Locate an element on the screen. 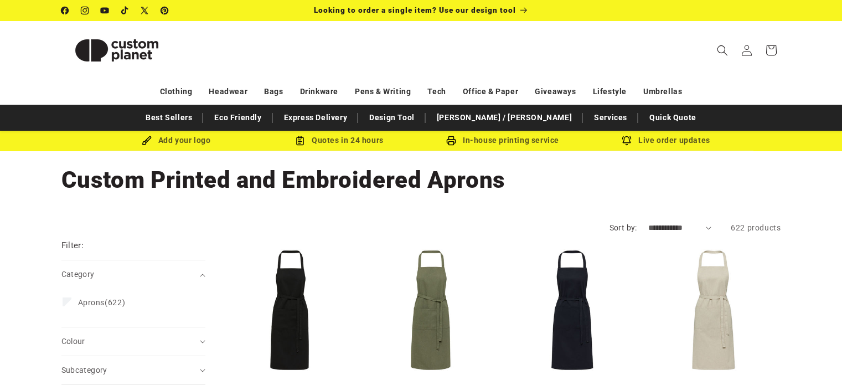 Image resolution: width=842 pixels, height=385 pixels. a: Headwear is located at coordinates (228, 91).